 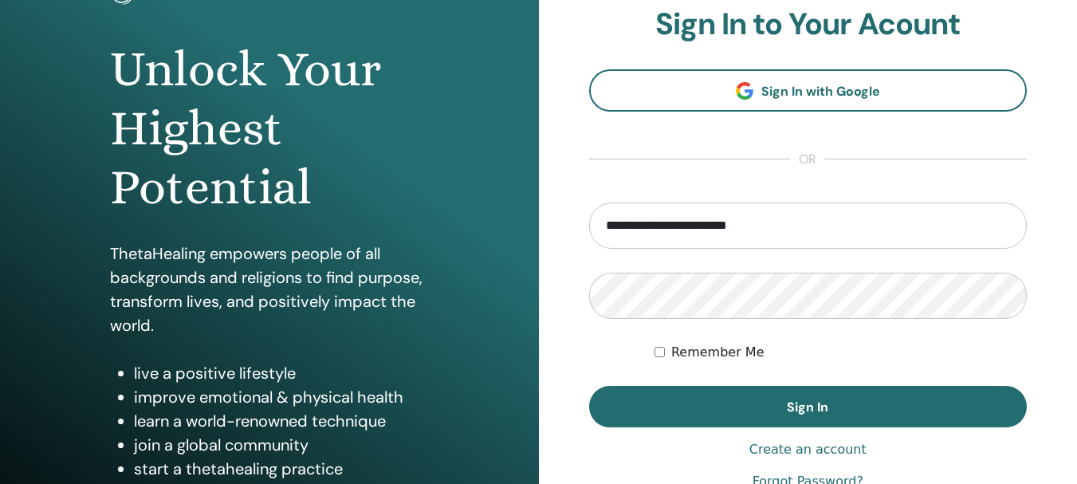 I want to click on li: join a global community, so click(x=281, y=445).